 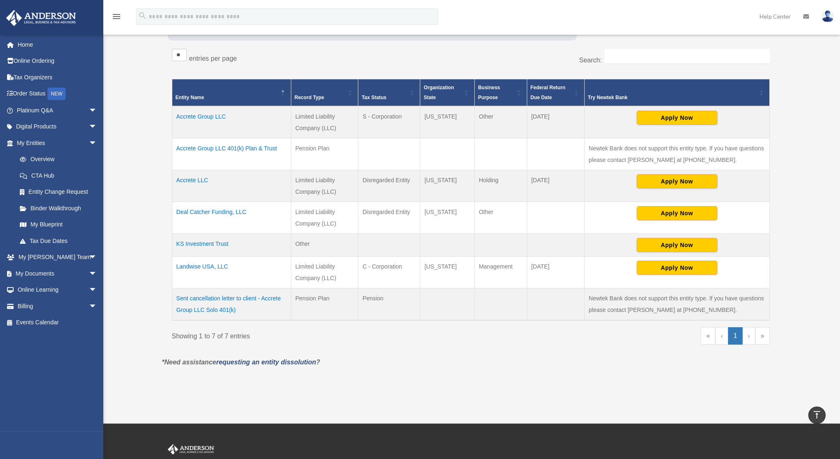 I want to click on td: Pension, so click(x=389, y=304).